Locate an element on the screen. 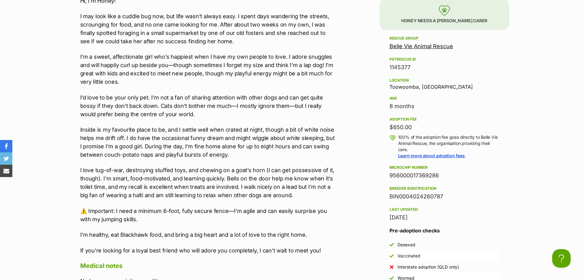 Image resolution: width=583 pixels, height=280 pixels. h3: Pre-adoption checks is located at coordinates (444, 230).